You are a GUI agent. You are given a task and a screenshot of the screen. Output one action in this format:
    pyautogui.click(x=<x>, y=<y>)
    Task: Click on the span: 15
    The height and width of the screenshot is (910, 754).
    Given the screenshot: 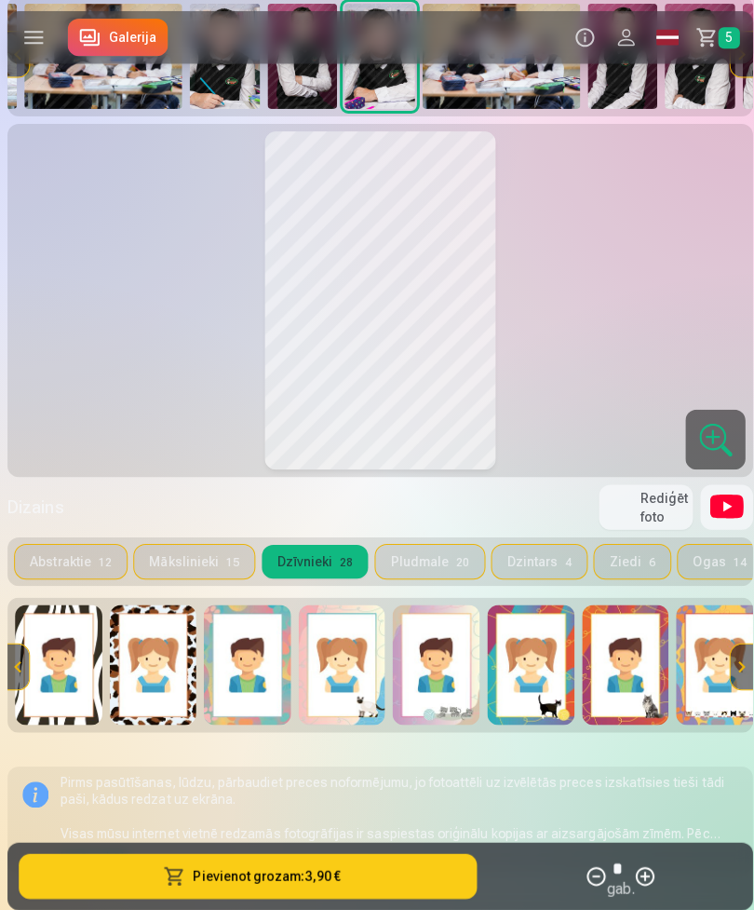 What is the action you would take?
    pyautogui.click(x=231, y=558)
    